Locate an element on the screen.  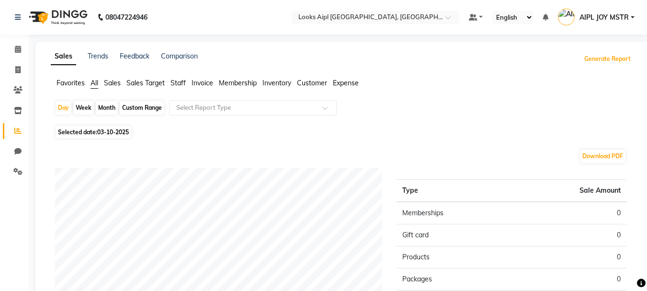
button: Generate Report is located at coordinates (607, 59).